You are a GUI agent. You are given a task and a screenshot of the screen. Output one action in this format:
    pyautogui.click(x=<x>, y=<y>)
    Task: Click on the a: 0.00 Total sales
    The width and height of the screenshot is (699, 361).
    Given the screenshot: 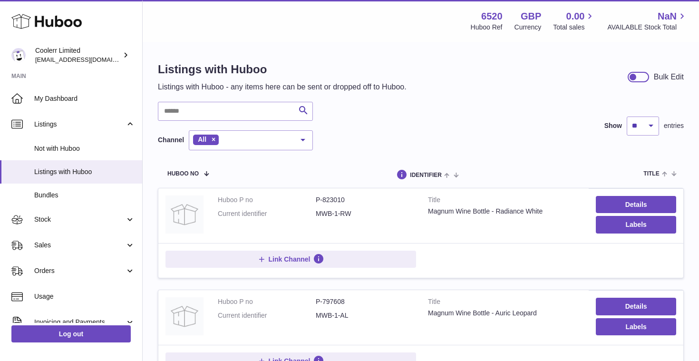 What is the action you would take?
    pyautogui.click(x=574, y=21)
    